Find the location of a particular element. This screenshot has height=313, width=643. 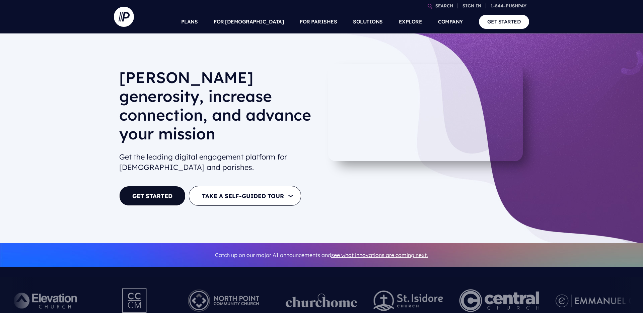

p: Catch up on our major AI announcements and is located at coordinates (322, 255).